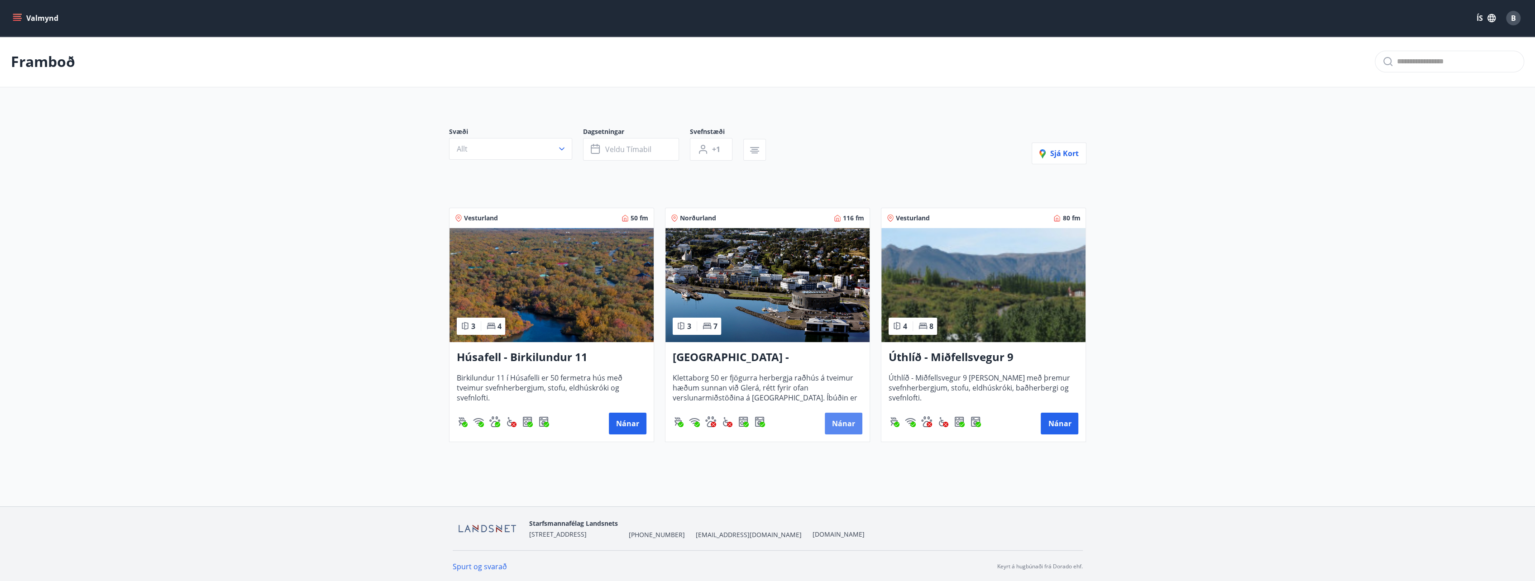 The height and width of the screenshot is (581, 1535). Describe the element at coordinates (628, 149) in the screenshot. I see `span: Veldu tímabil` at that location.